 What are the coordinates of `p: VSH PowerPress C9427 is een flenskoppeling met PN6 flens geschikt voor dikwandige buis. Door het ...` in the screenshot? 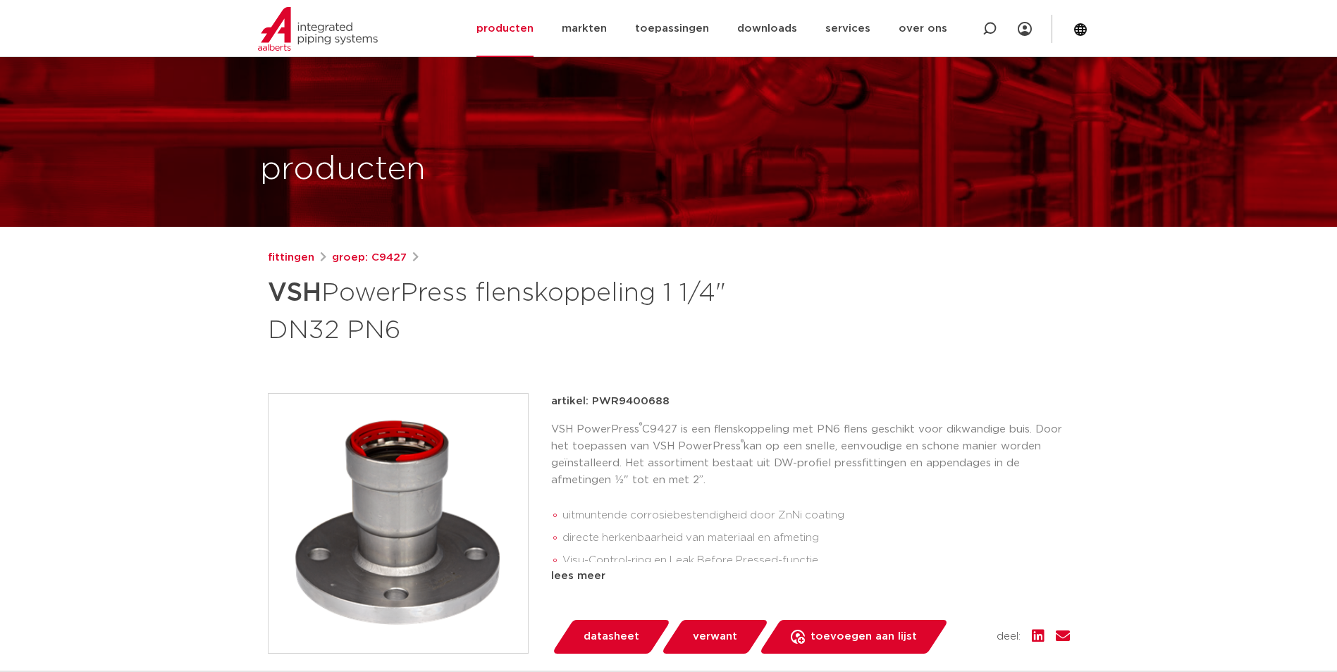 It's located at (810, 455).